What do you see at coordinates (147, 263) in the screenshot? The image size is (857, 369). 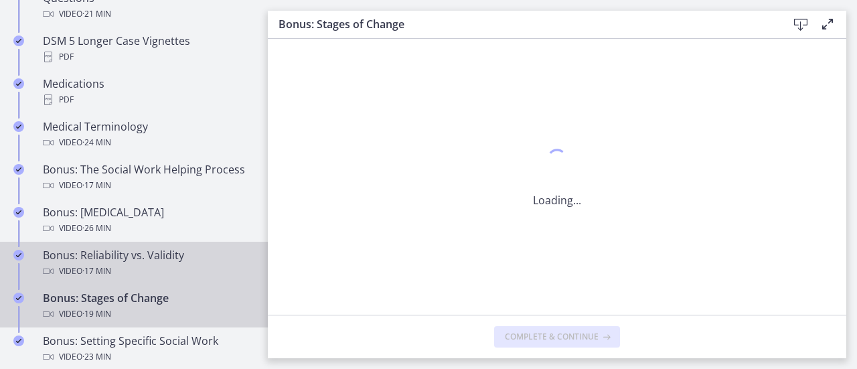 I see `div: Bonus: Reliability vs. Validity` at bounding box center [147, 263].